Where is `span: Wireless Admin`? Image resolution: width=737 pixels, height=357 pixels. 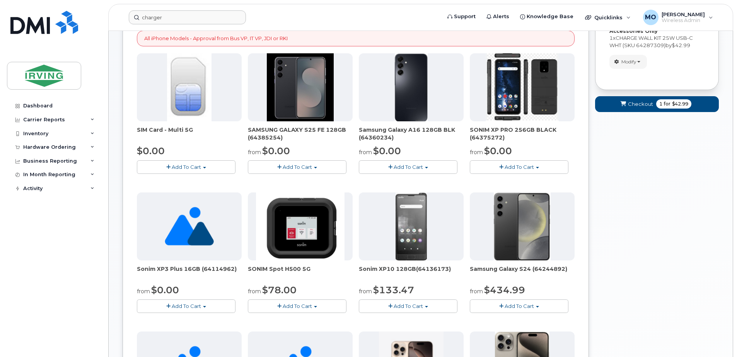
span: Wireless Admin is located at coordinates (683, 20).